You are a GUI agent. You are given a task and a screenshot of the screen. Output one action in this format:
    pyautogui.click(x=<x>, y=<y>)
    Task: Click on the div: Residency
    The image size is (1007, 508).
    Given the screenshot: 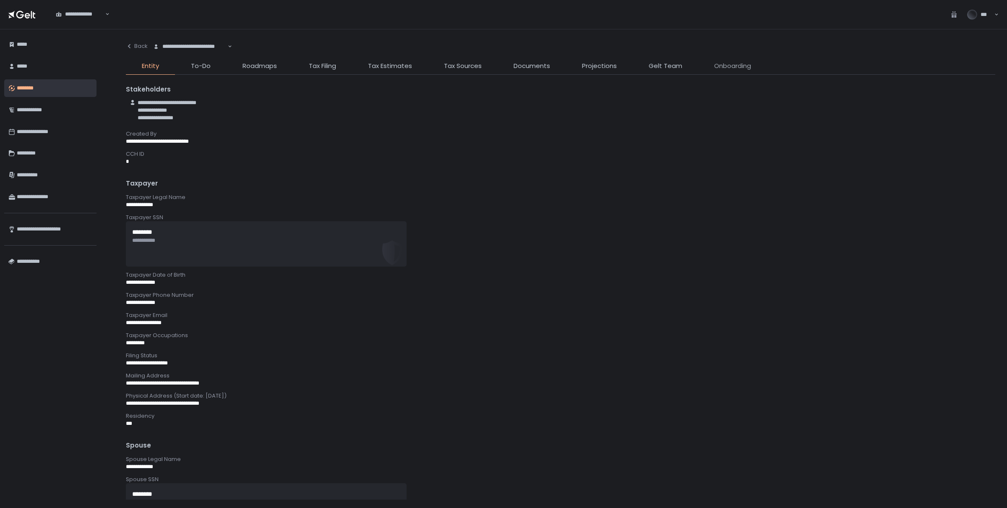 What is the action you would take?
    pyautogui.click(x=560, y=416)
    